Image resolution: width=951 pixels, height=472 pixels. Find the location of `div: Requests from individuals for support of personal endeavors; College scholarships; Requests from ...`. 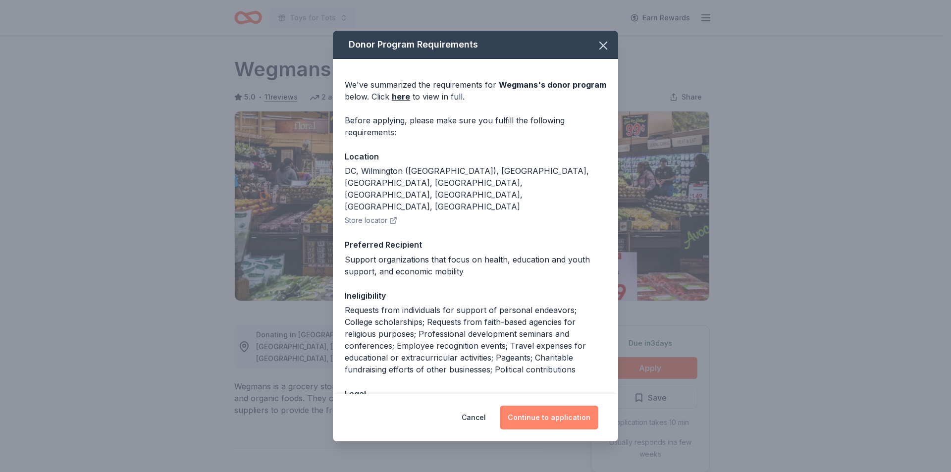

div: Requests from individuals for support of personal endeavors; College scholarships; Requests from ... is located at coordinates (475, 340).